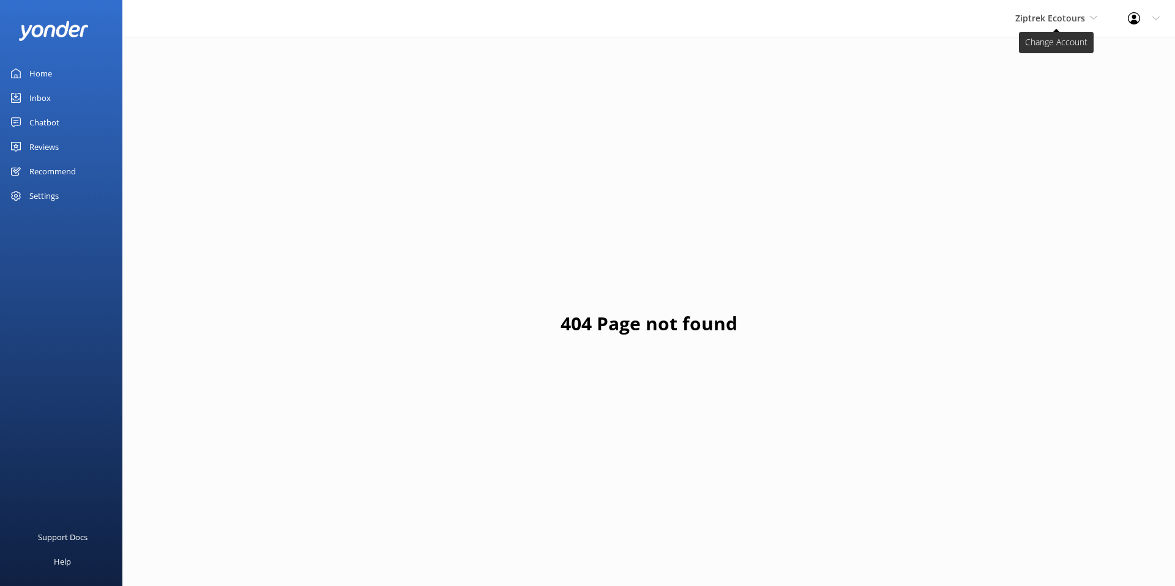 Image resolution: width=1175 pixels, height=586 pixels. Describe the element at coordinates (40, 73) in the screenshot. I see `div: Home` at that location.